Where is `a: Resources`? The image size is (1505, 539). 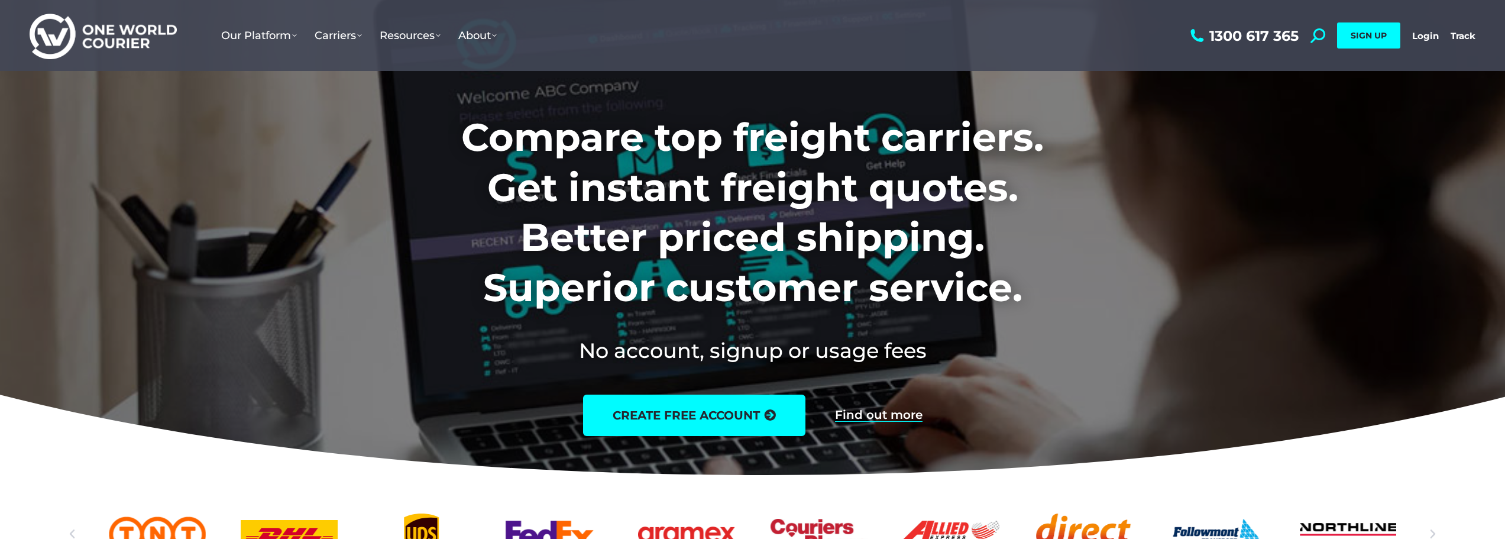 a: Resources is located at coordinates (410, 35).